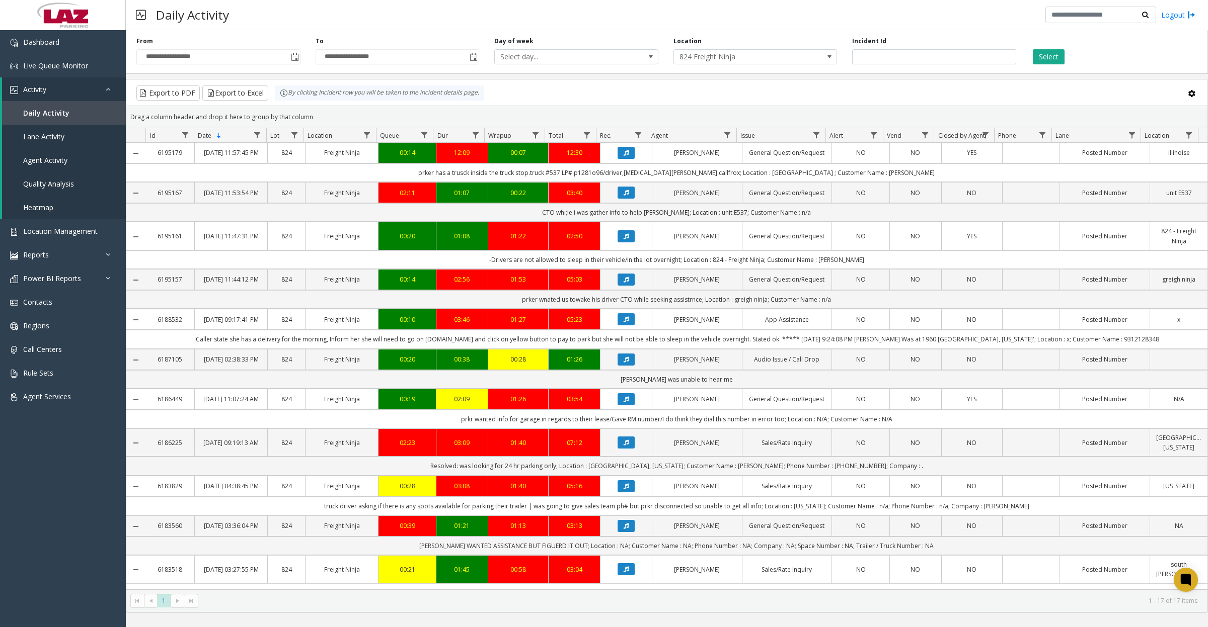 The width and height of the screenshot is (1208, 627). Describe the element at coordinates (136, 237) in the screenshot. I see `a: Collapse Details` at that location.